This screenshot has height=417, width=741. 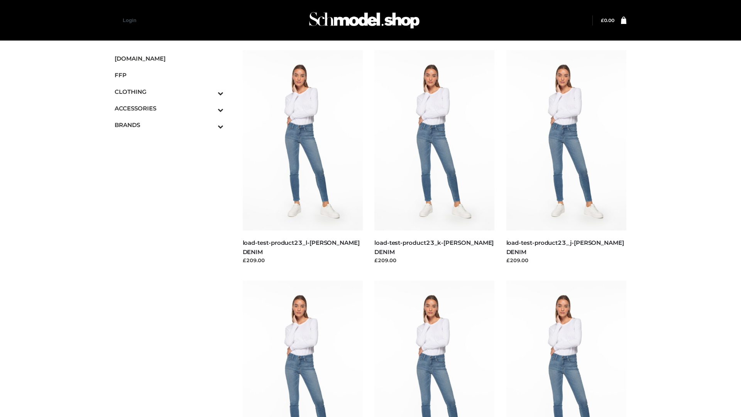 What do you see at coordinates (364, 20) in the screenshot?
I see `a: Schmodel Admin 964` at bounding box center [364, 20].